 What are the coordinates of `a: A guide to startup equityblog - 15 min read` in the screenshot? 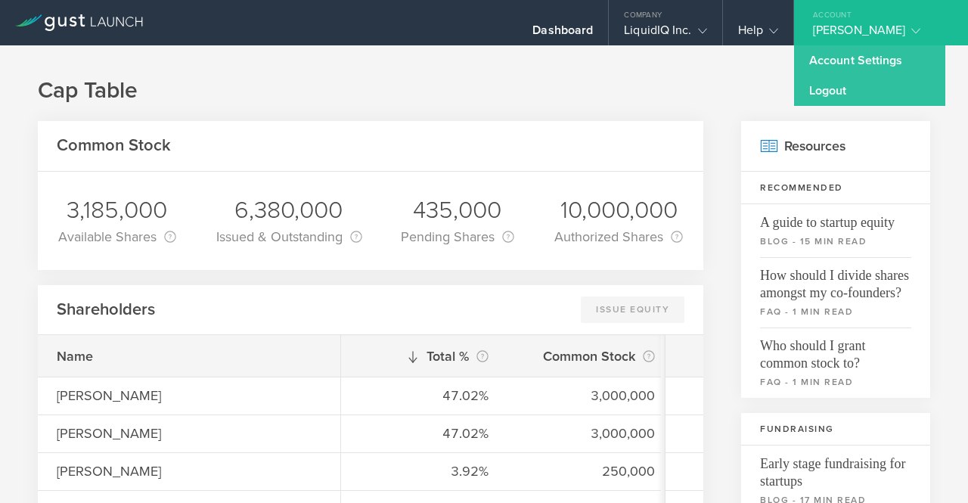 It's located at (836, 231).